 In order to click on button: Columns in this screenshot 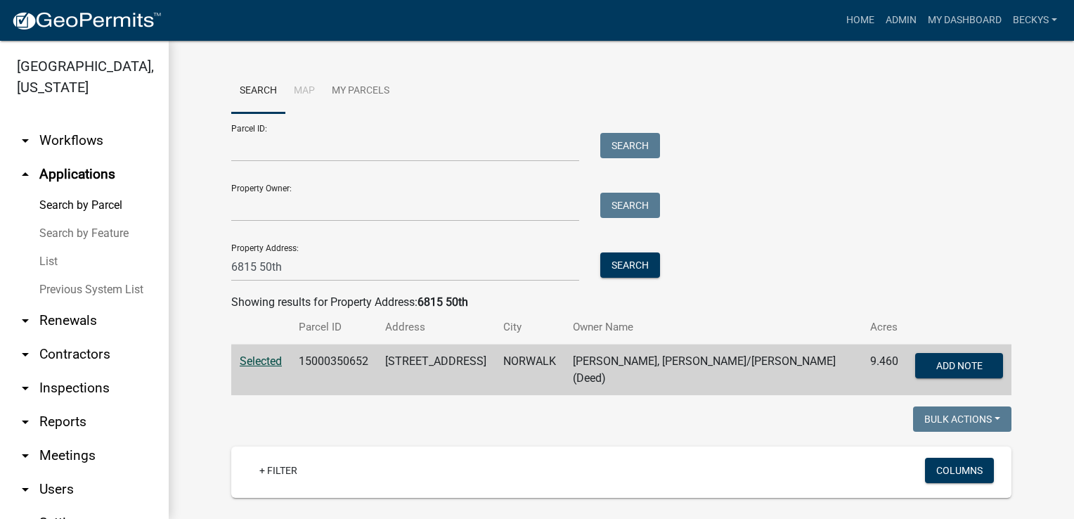, I will do `click(960, 470)`.